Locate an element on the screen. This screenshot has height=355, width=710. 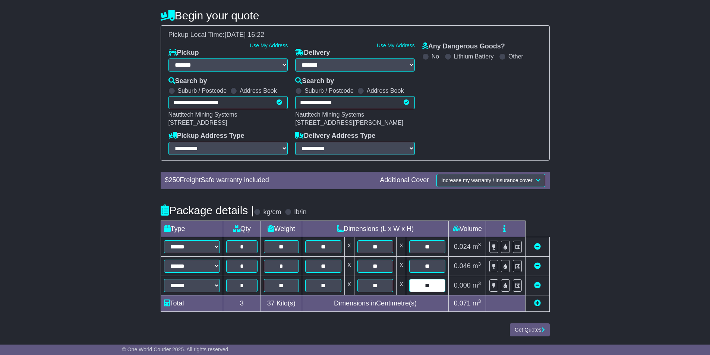
span: Increase my warranty / insurance cover is located at coordinates (486, 180).